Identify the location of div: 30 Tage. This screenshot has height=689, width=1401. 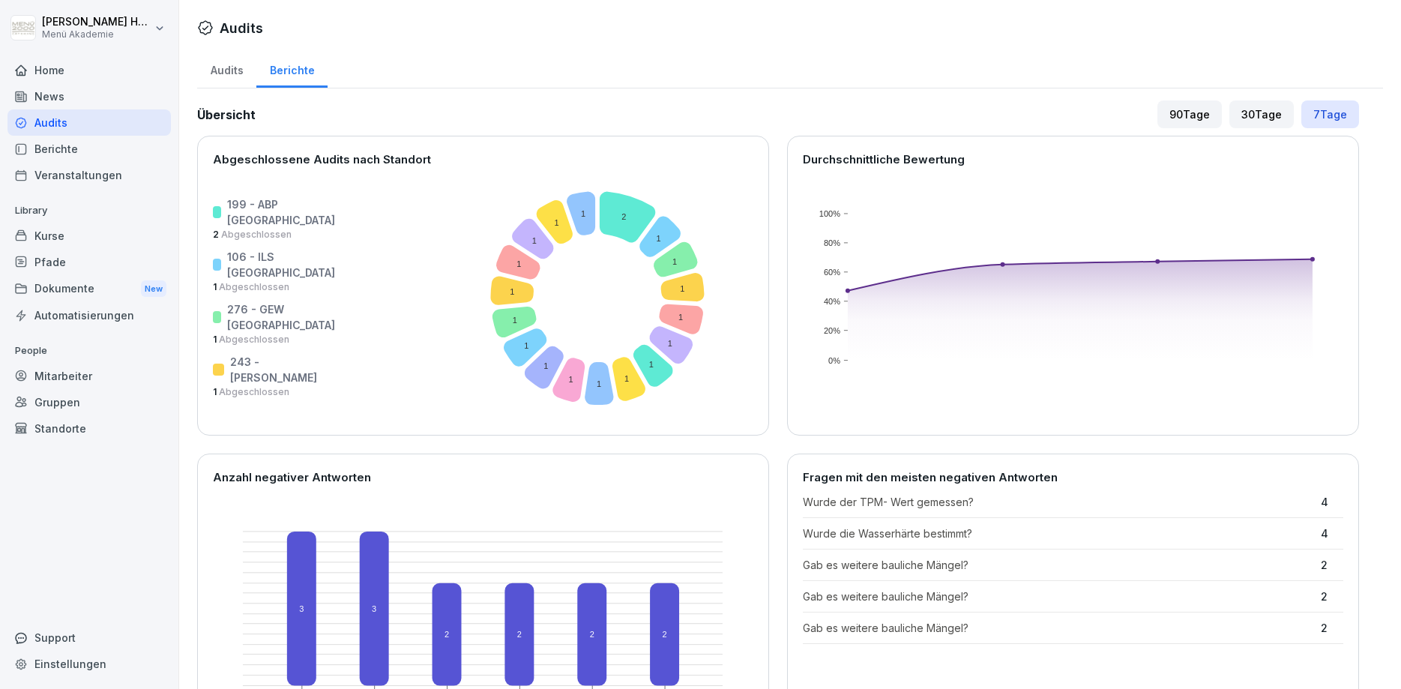
(1261, 114).